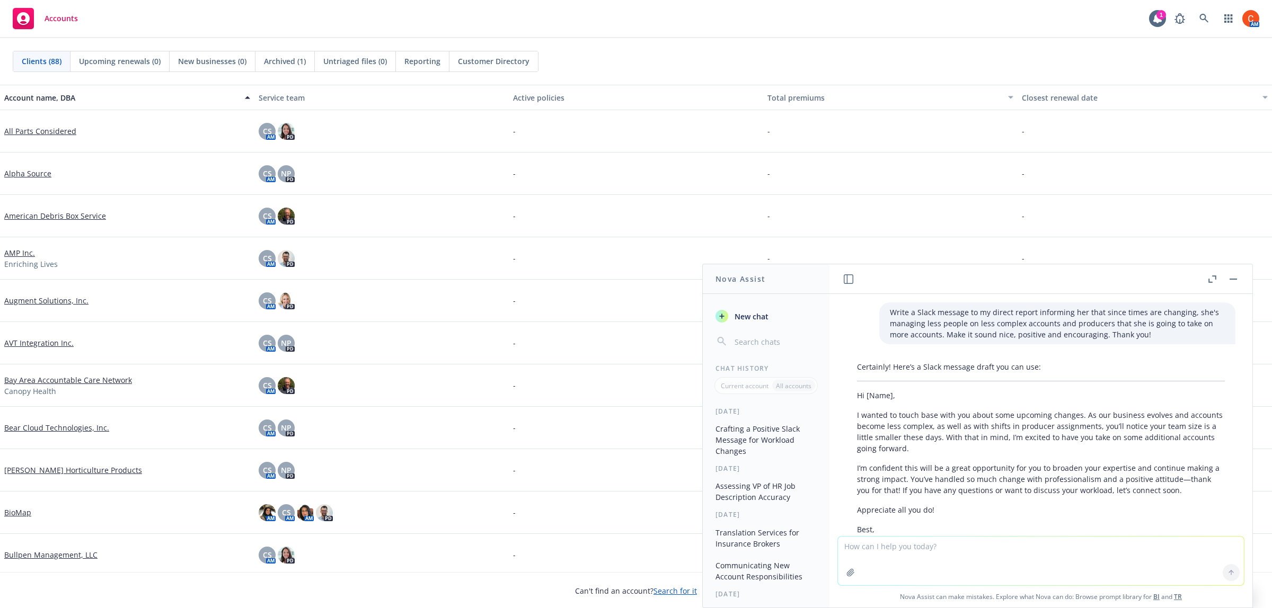 This screenshot has height=608, width=1272. Describe the element at coordinates (55, 216) in the screenshot. I see `a: American Debris Box Service` at that location.